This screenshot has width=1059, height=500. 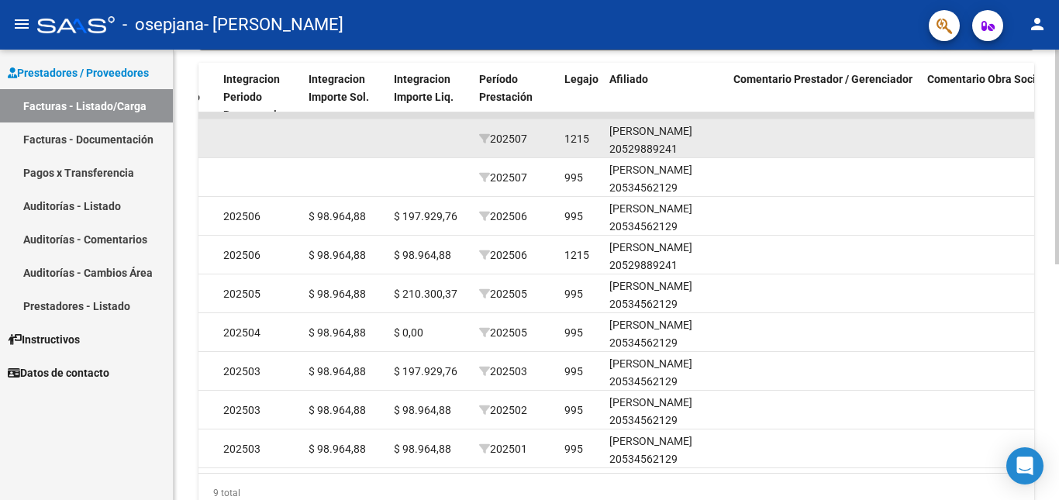 I want to click on span: 202504, so click(x=242, y=332).